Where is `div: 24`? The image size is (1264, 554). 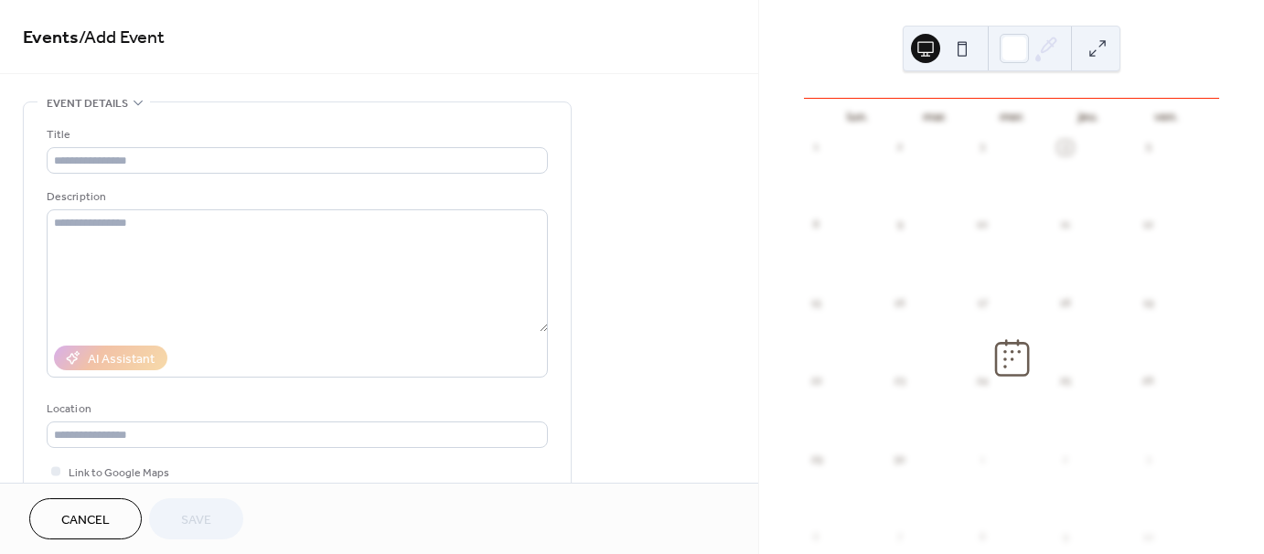 div: 24 is located at coordinates (983, 382).